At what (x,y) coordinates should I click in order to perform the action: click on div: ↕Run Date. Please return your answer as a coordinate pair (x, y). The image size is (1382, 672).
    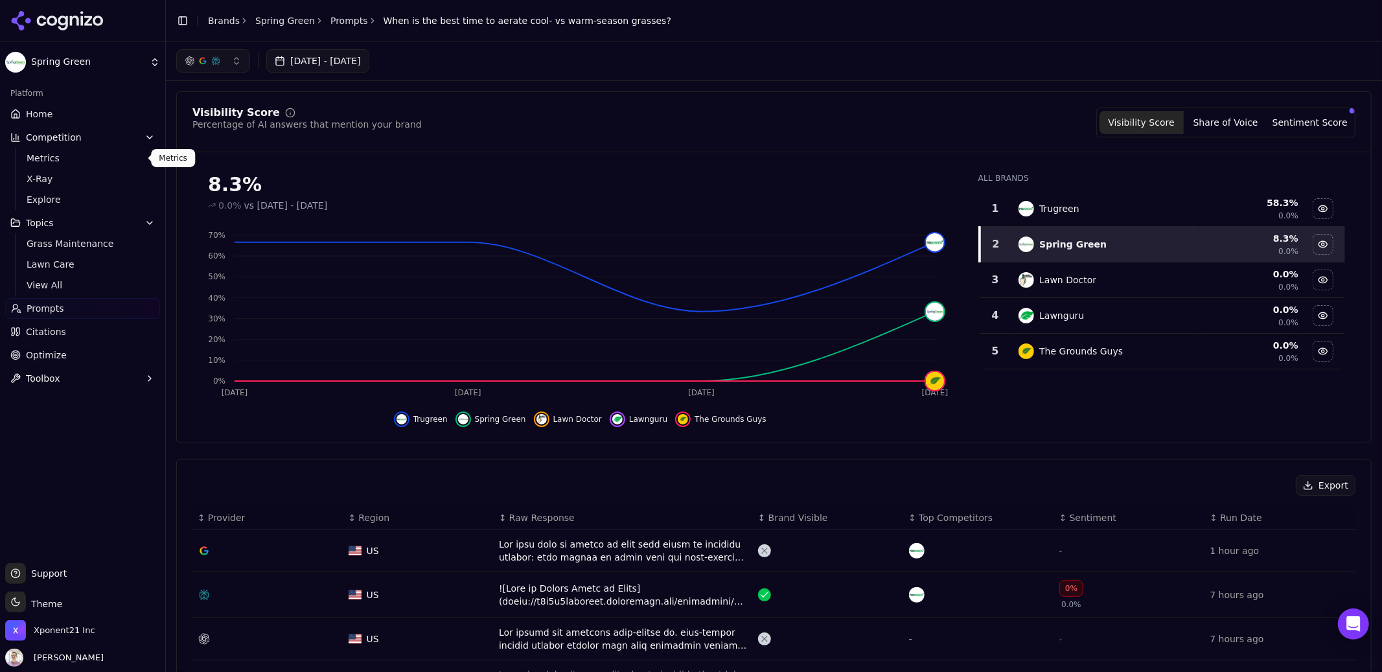
    Looking at the image, I should click on (1281, 518).